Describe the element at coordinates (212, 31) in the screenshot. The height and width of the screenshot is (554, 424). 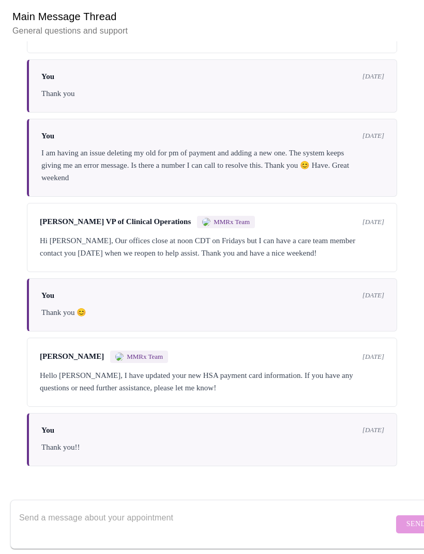
I see `p: General questions and support` at that location.